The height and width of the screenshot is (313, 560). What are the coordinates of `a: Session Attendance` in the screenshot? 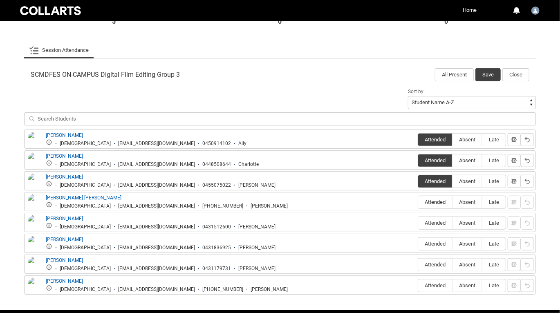 It's located at (59, 50).